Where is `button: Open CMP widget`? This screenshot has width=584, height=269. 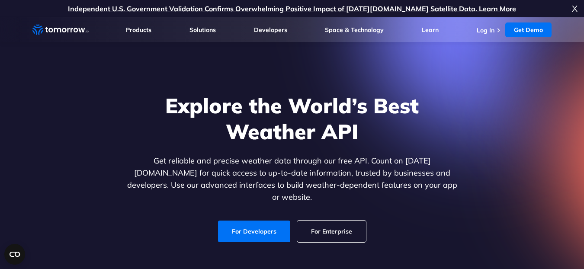 button: Open CMP widget is located at coordinates (15, 254).